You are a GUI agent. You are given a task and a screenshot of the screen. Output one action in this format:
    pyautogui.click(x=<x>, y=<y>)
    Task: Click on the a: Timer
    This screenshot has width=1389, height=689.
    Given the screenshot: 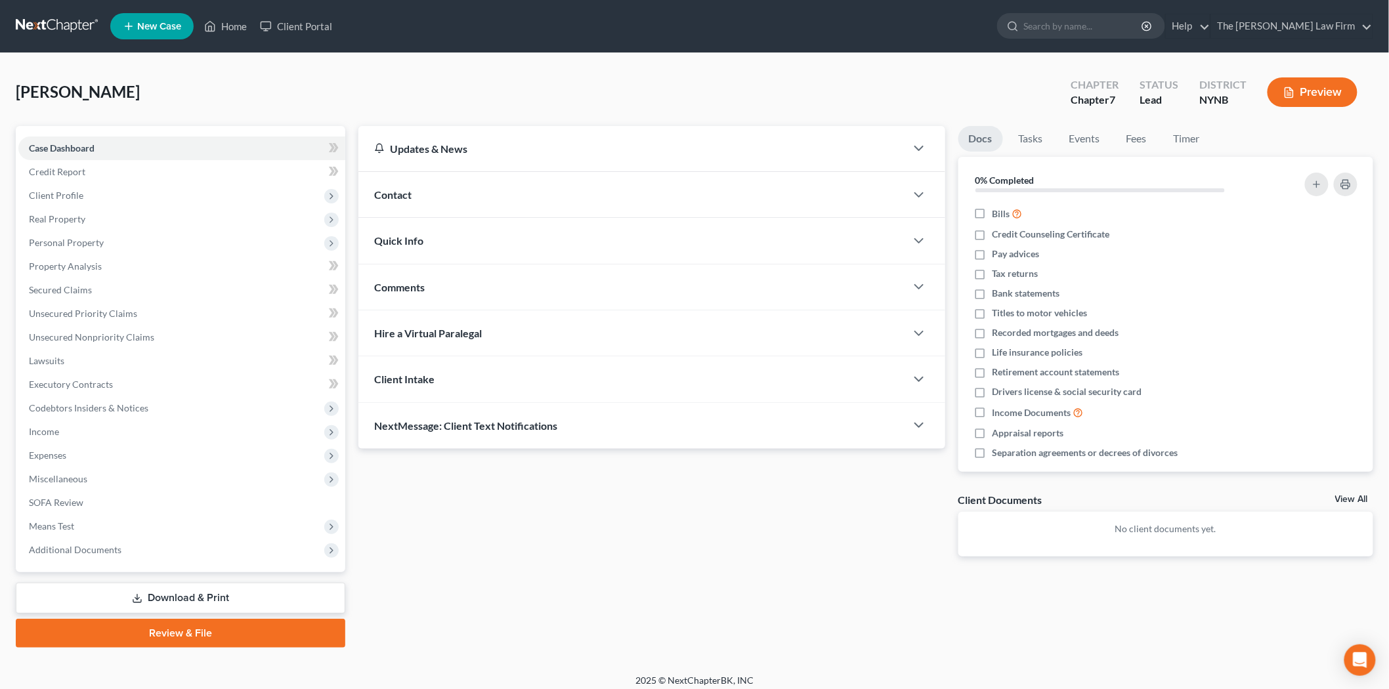 What is the action you would take?
    pyautogui.click(x=1187, y=138)
    